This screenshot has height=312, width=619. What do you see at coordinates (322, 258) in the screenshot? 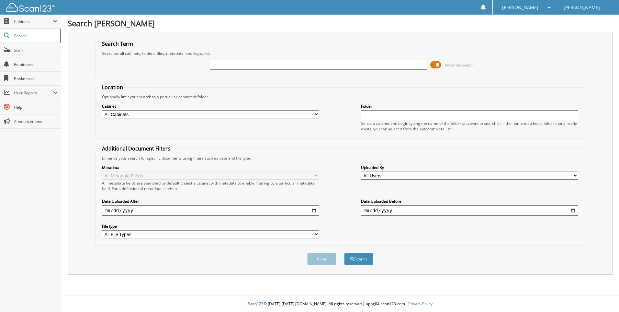
I see `button: Clear` at bounding box center [322, 258].